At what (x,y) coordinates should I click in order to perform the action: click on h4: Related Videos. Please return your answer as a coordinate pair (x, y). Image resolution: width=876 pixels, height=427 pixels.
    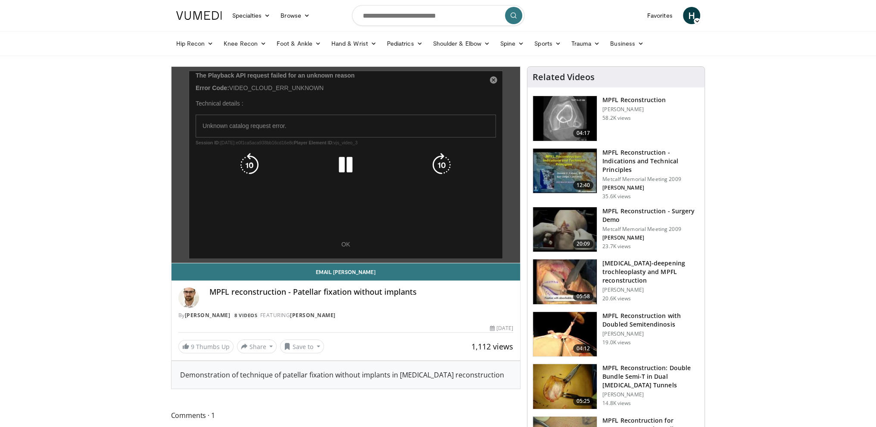
    Looking at the image, I should click on (564, 77).